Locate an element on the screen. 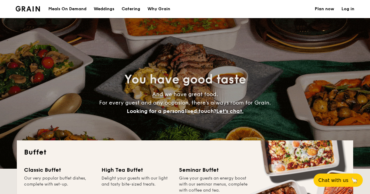 This screenshot has height=194, width=370. h2: Buffet is located at coordinates (185, 152).